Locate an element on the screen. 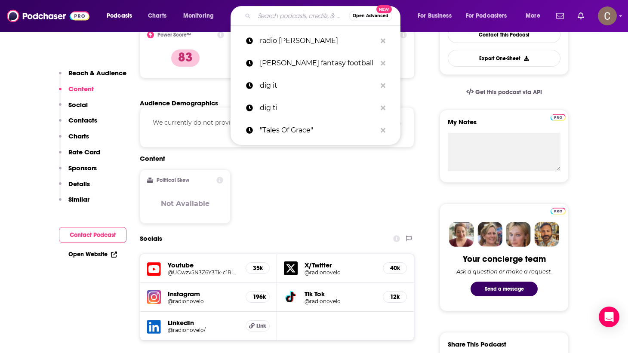  div: Open Intercom Messenger is located at coordinates (609, 317).